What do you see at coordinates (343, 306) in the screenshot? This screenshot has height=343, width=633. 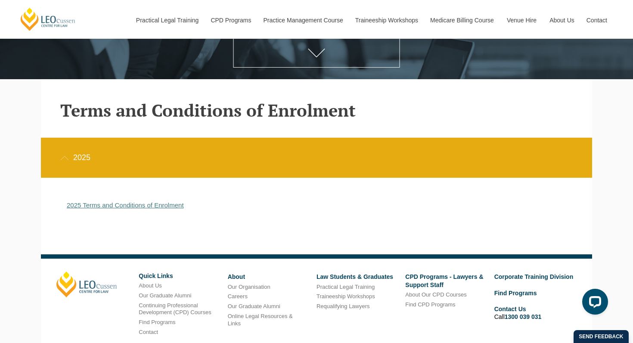 I see `a: Requalifying Lawyers` at bounding box center [343, 306].